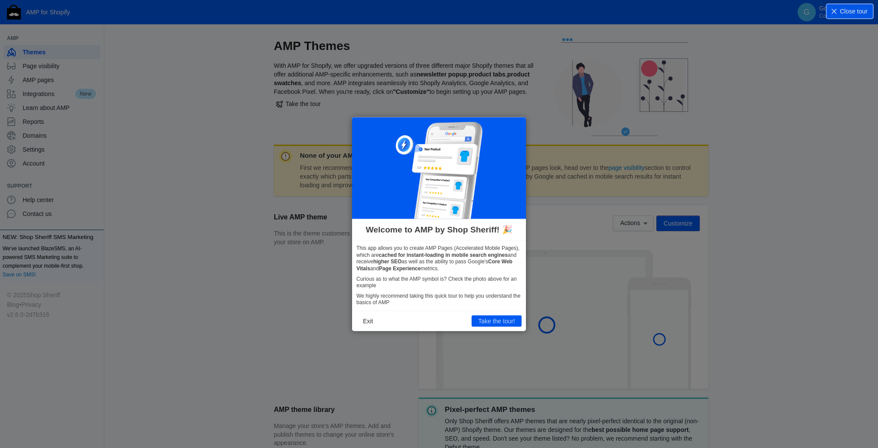 The height and width of the screenshot is (448, 878). What do you see at coordinates (439, 259) in the screenshot?
I see `p: This app allows you to create AMP Pages (Accelerated Mobile Pages), which are and receive as well...` at bounding box center [439, 259].